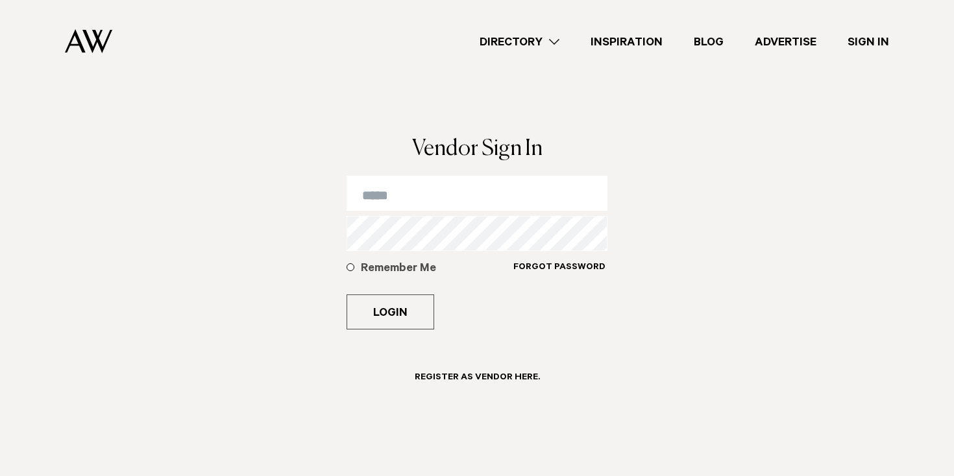 The image size is (954, 476). What do you see at coordinates (519, 42) in the screenshot?
I see `a: Directory` at bounding box center [519, 42].